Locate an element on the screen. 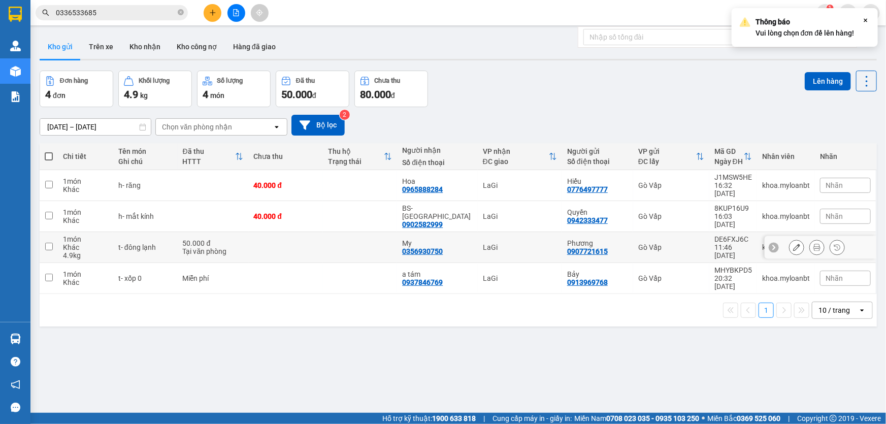 The image size is (886, 424). img: solution-icon is located at coordinates (15, 96).